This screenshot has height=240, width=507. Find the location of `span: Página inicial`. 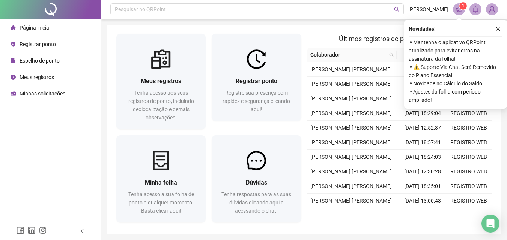

span: Página inicial is located at coordinates (35, 28).